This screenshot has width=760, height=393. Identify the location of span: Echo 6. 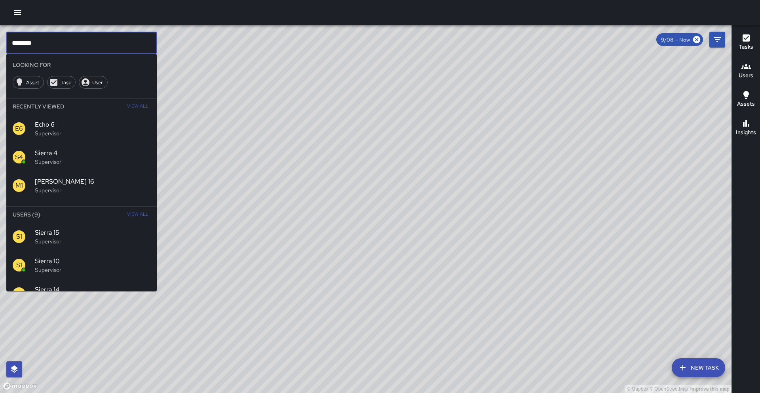
(93, 125).